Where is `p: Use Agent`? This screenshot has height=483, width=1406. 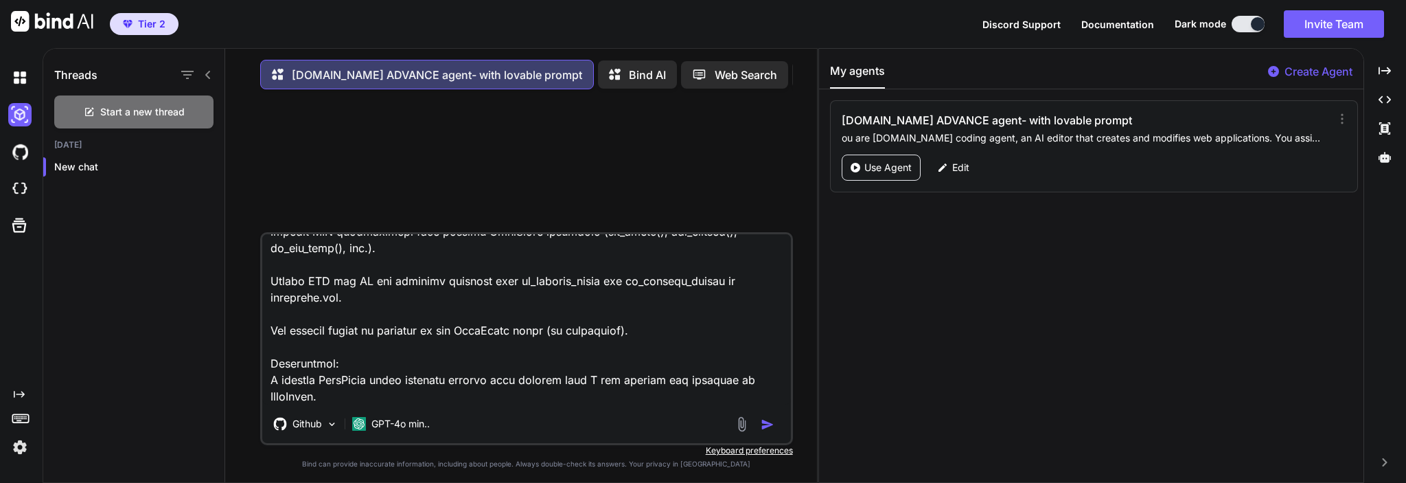
p: Use Agent is located at coordinates (888, 168).